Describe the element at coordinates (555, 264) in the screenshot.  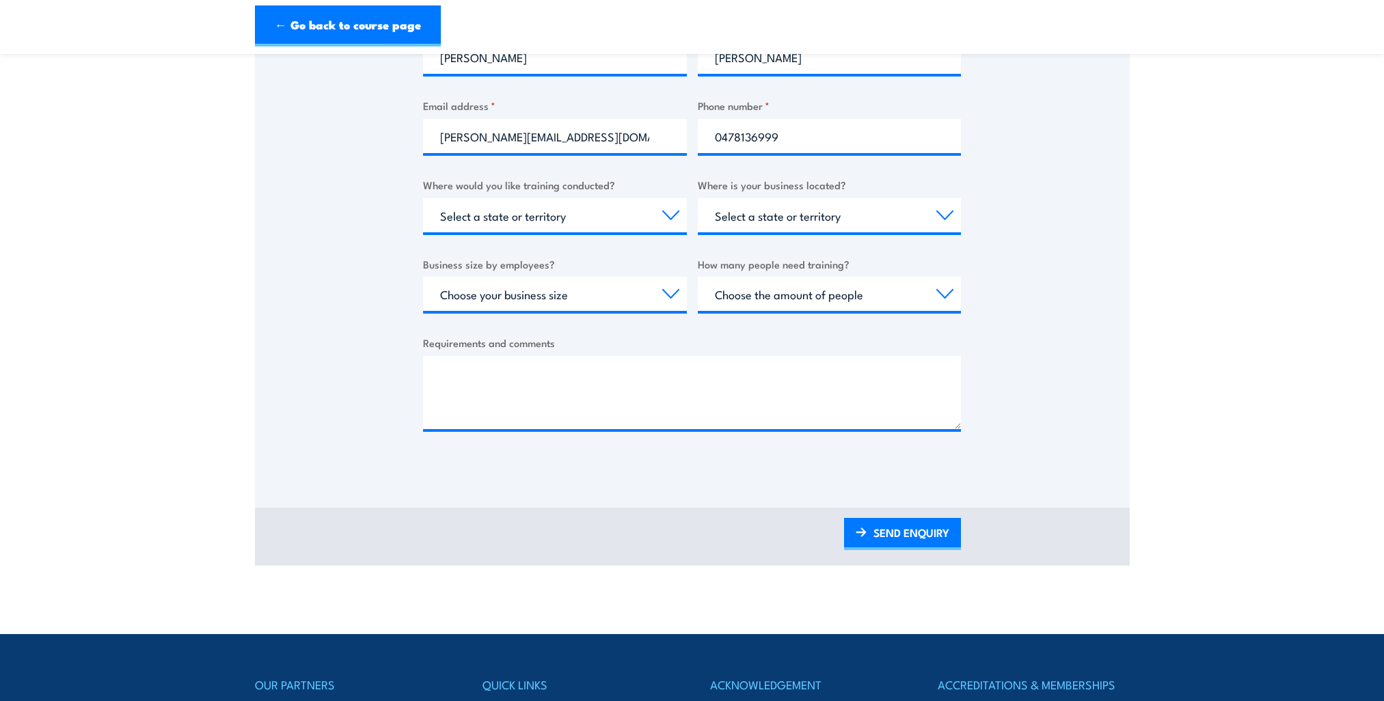
I see `label: Business size by employees?` at that location.